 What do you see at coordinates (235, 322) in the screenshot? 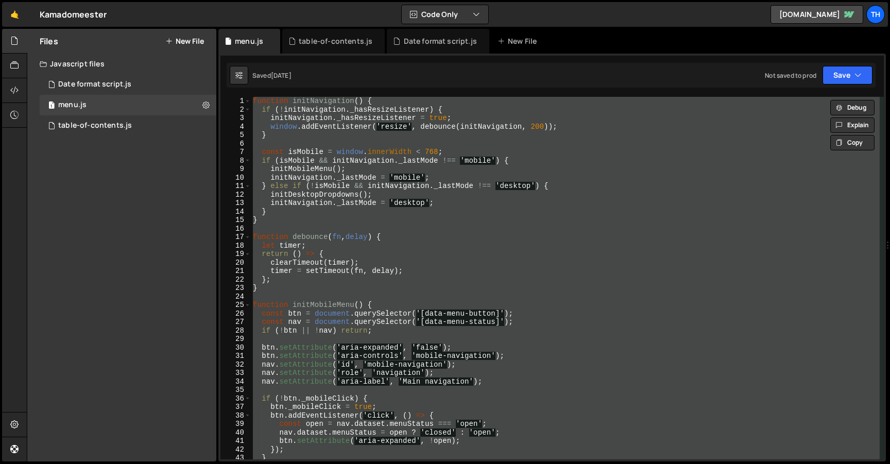
I see `div: 27` at bounding box center [235, 322].